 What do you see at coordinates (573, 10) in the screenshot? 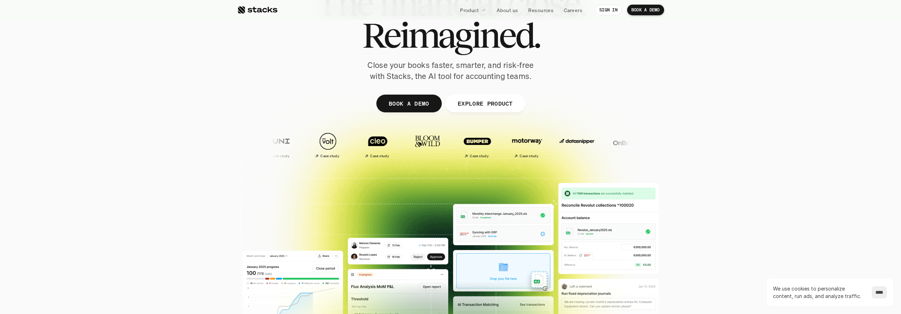
I see `p: Careers` at bounding box center [573, 10].